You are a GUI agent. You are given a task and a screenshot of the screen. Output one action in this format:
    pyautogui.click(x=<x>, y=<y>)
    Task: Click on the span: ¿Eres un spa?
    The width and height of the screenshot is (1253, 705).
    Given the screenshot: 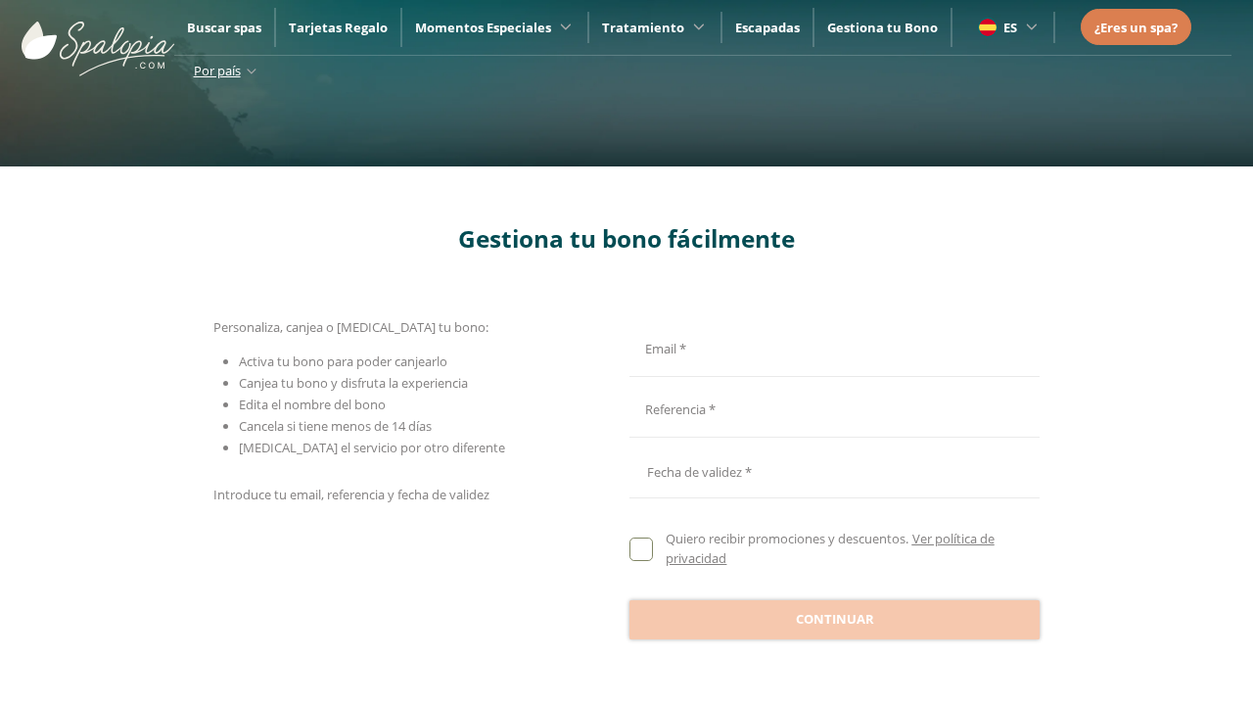 What is the action you would take?
    pyautogui.click(x=1135, y=27)
    